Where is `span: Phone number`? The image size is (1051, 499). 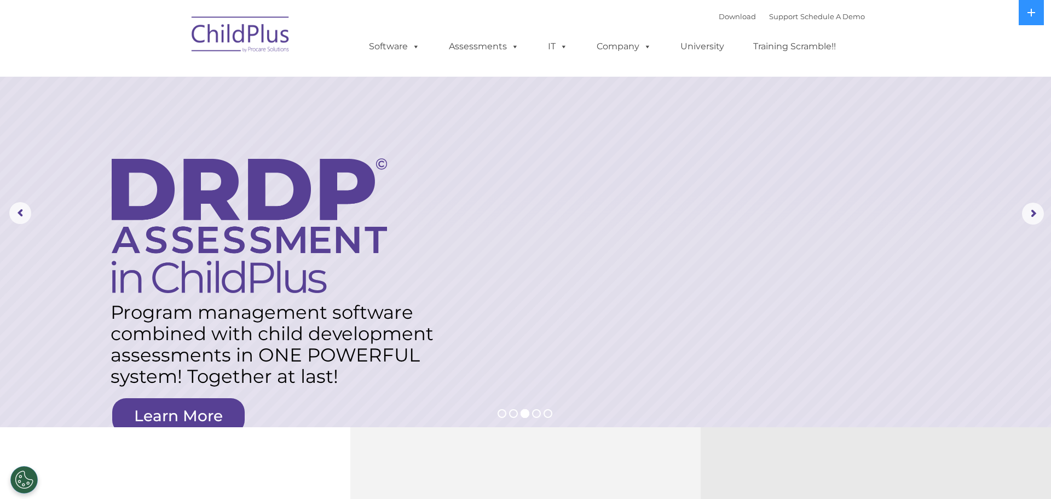 span: Phone number is located at coordinates (175, 121).